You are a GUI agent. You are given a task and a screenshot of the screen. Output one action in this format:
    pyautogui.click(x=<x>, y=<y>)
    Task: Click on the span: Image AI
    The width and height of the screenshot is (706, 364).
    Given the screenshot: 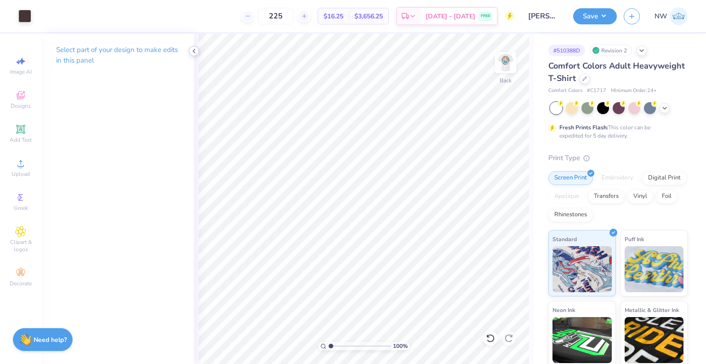 What is the action you would take?
    pyautogui.click(x=21, y=72)
    